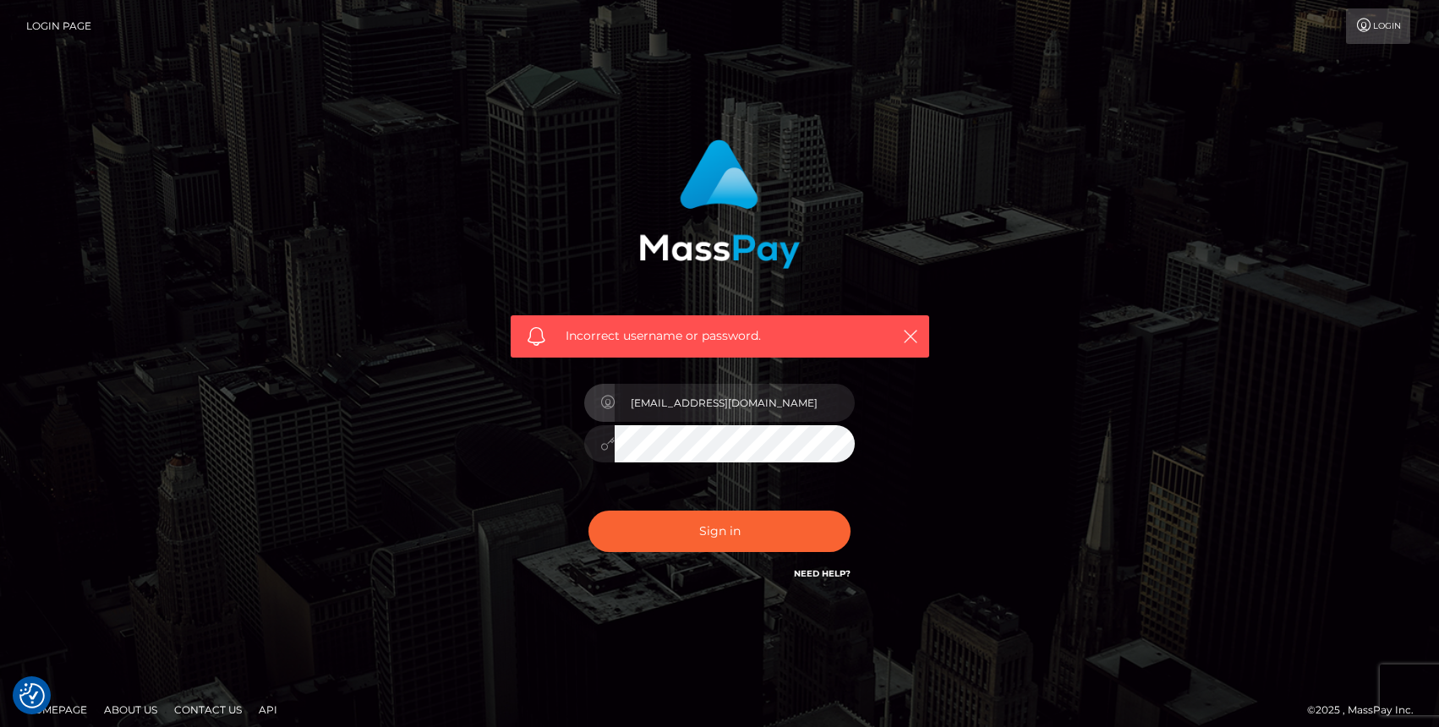 The height and width of the screenshot is (727, 1439). I want to click on a: Login, so click(1378, 26).